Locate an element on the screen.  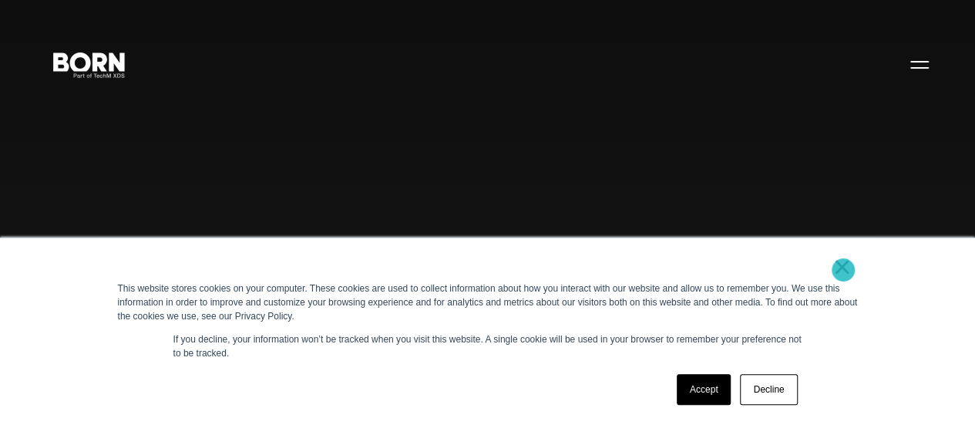
a: Accept is located at coordinates (704, 389).